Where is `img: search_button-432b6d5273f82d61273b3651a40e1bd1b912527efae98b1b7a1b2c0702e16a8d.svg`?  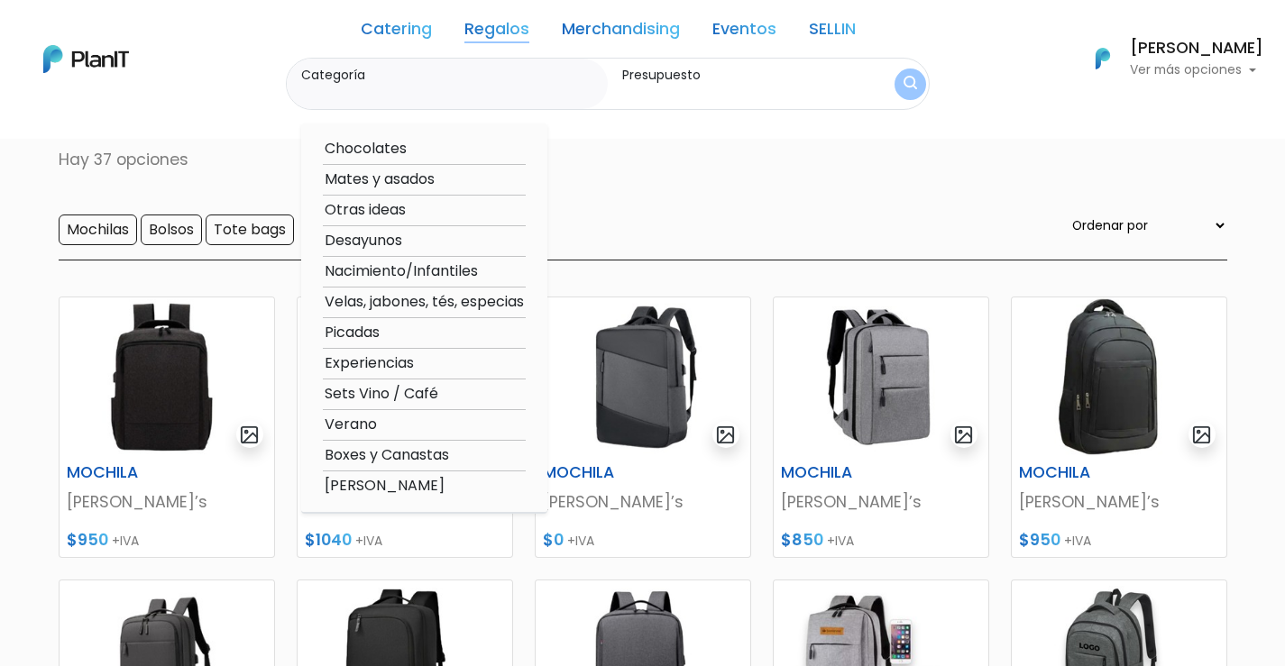
img: search_button-432b6d5273f82d61273b3651a40e1bd1b912527efae98b1b7a1b2c0702e16a8d.svg is located at coordinates (910, 84).